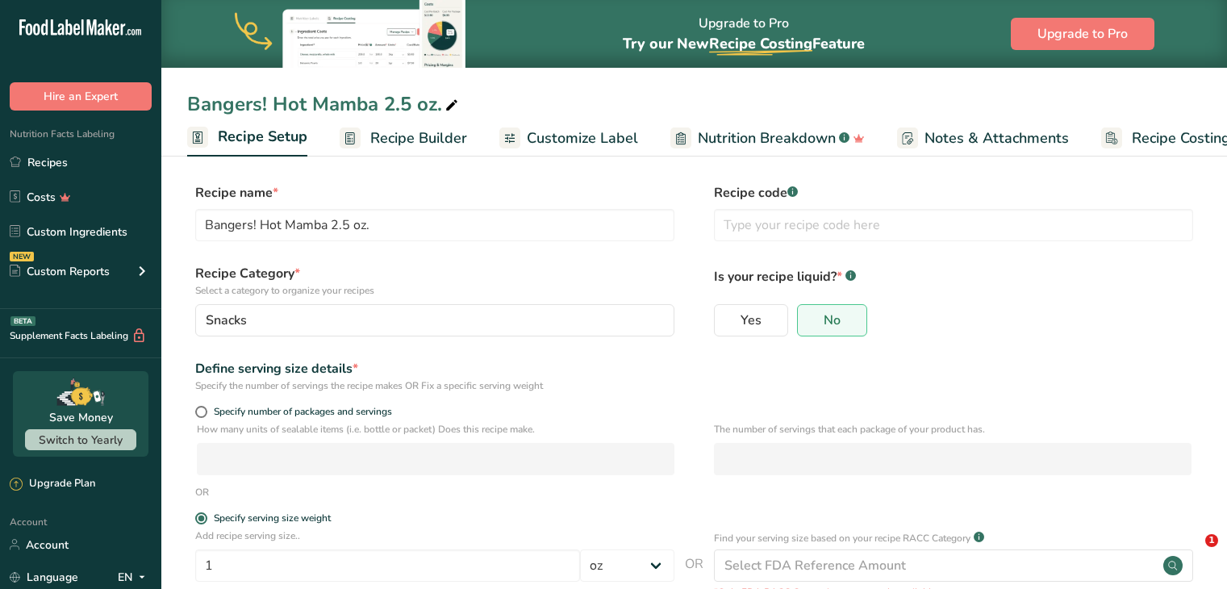  Describe the element at coordinates (226, 320) in the screenshot. I see `span: Snacks` at that location.